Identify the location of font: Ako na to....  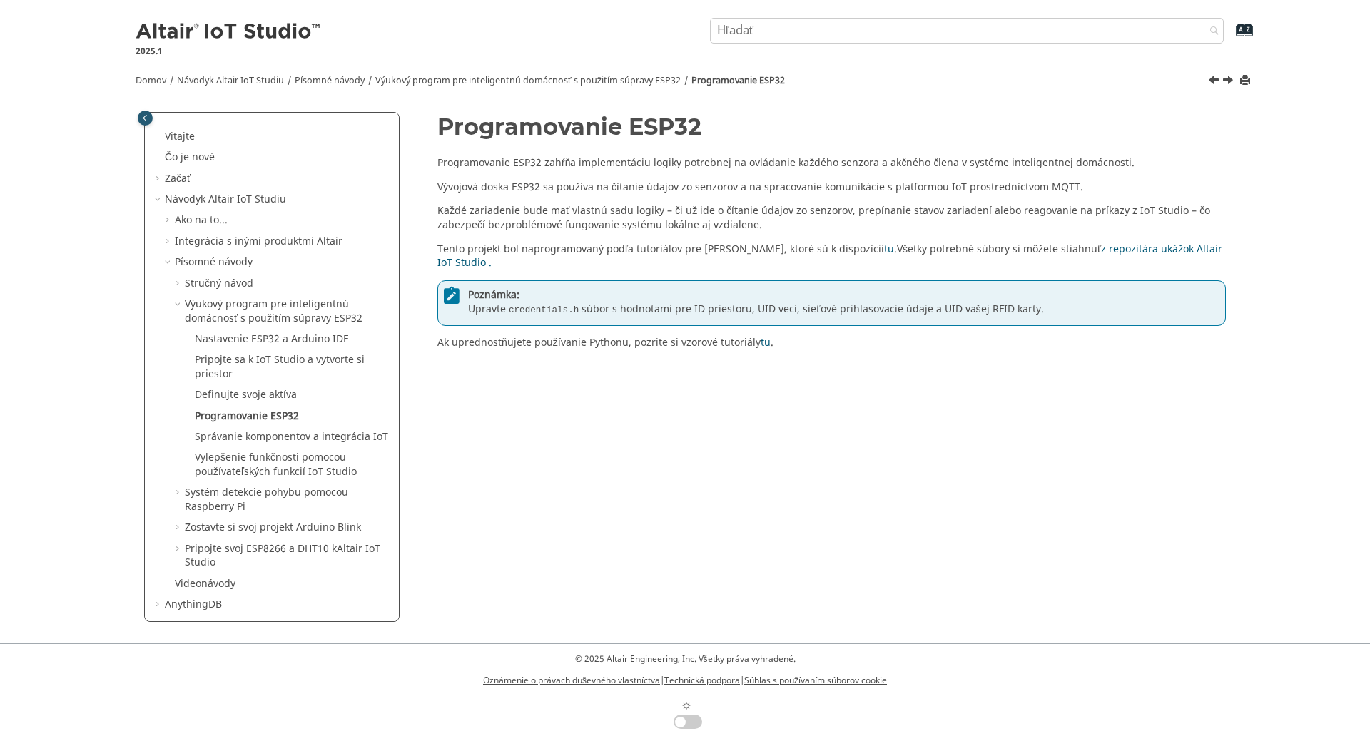
(201, 220).